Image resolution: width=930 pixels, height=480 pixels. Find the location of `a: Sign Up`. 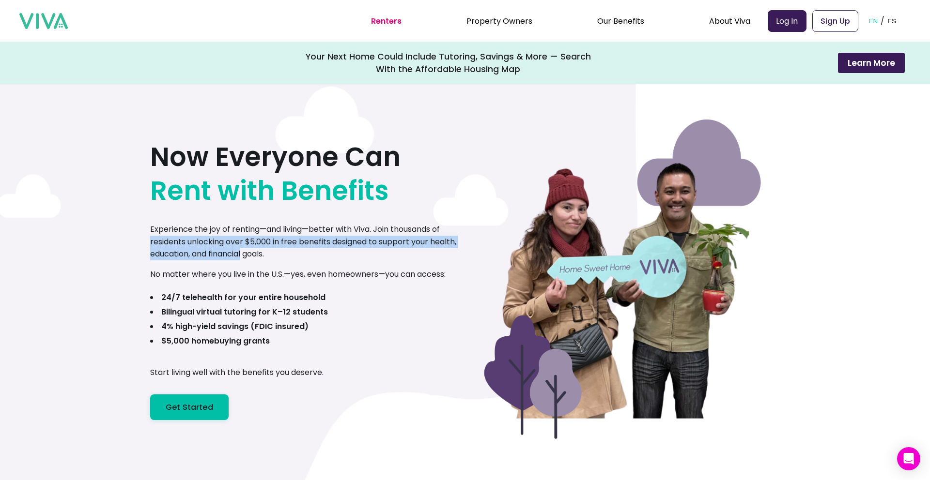

a: Sign Up is located at coordinates (835, 21).